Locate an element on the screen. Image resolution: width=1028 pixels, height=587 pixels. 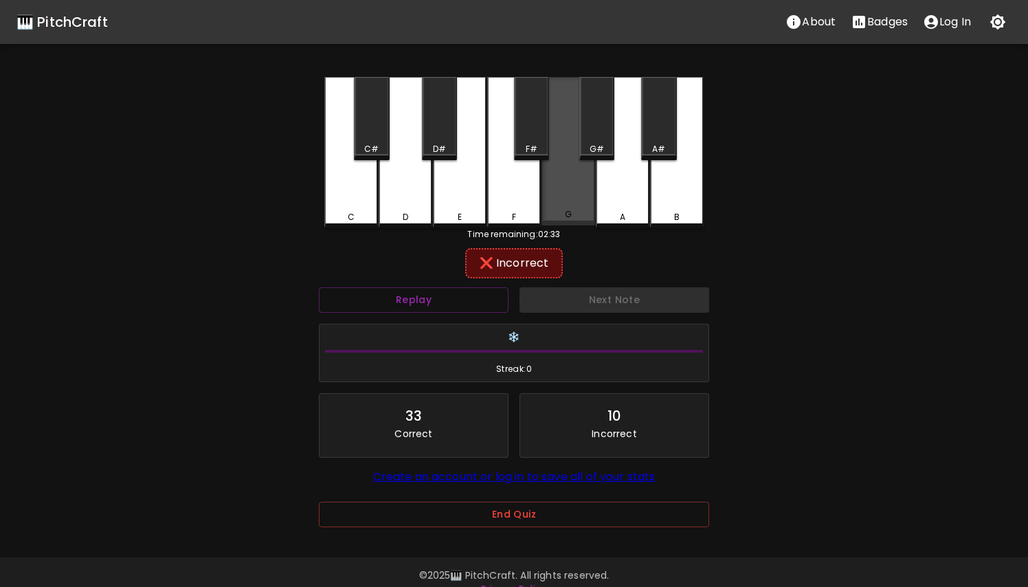
p: Badges is located at coordinates (887, 22).